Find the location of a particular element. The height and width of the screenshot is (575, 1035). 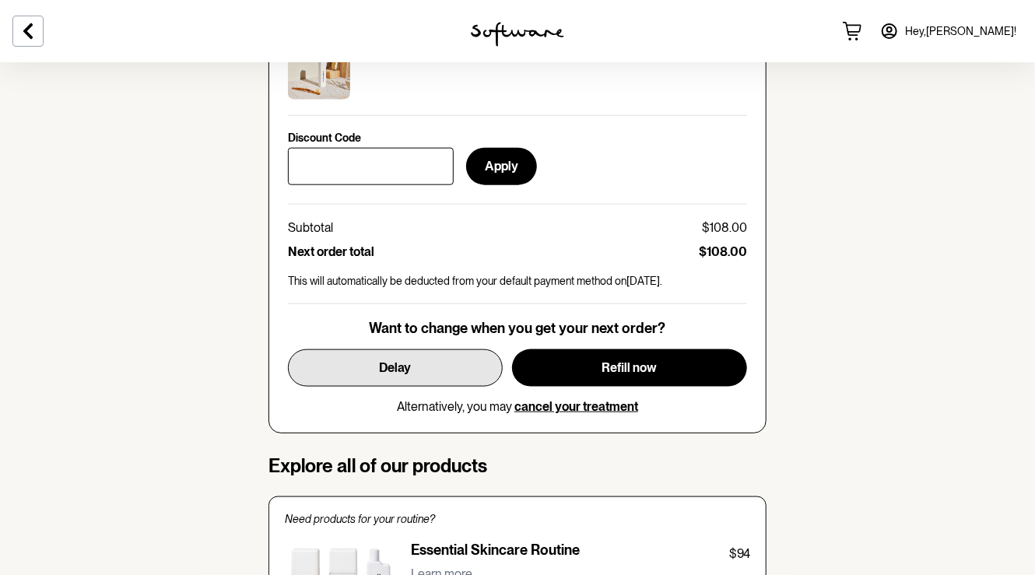

p: Need products for your routine? is located at coordinates (517, 519).